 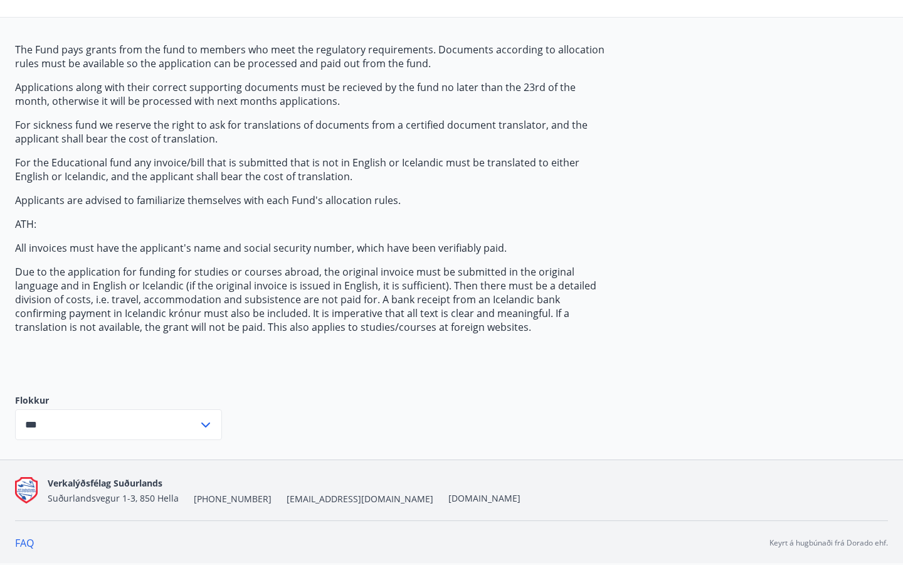 I want to click on span: Verkalýðsfélag Suðurlands, so click(x=105, y=482).